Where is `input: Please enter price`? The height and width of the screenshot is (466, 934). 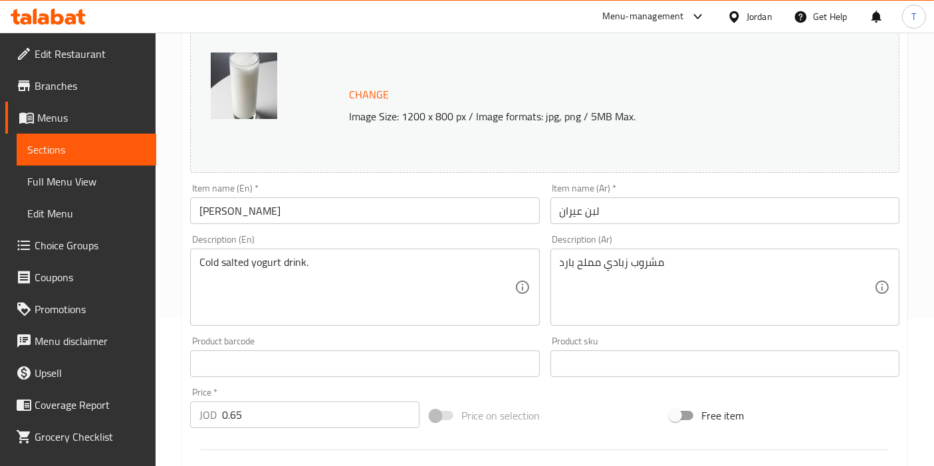
input: Please enter price is located at coordinates (320, 415).